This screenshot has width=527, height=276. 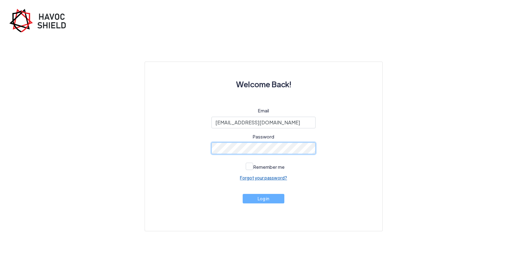 I want to click on h3: Welcome Back!, so click(x=263, y=84).